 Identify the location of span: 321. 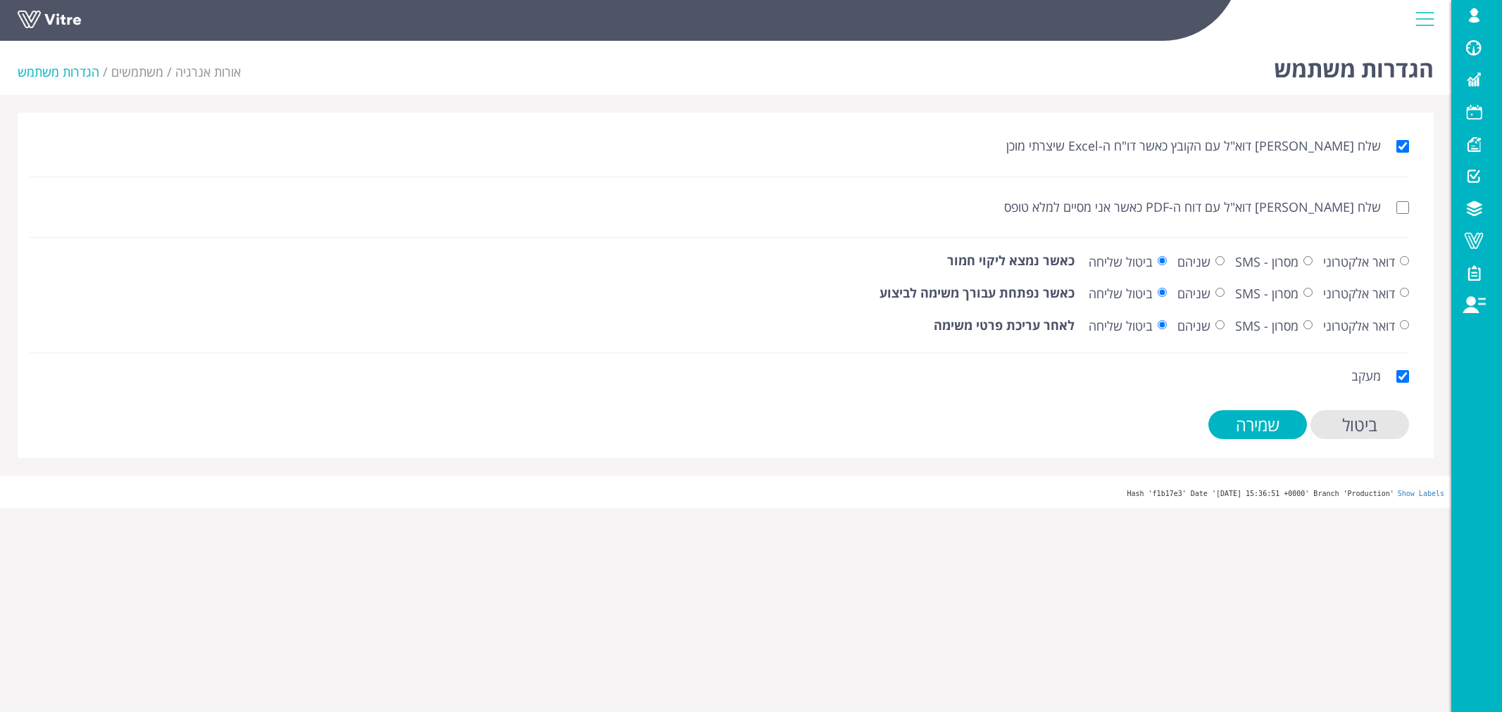
(208, 72).